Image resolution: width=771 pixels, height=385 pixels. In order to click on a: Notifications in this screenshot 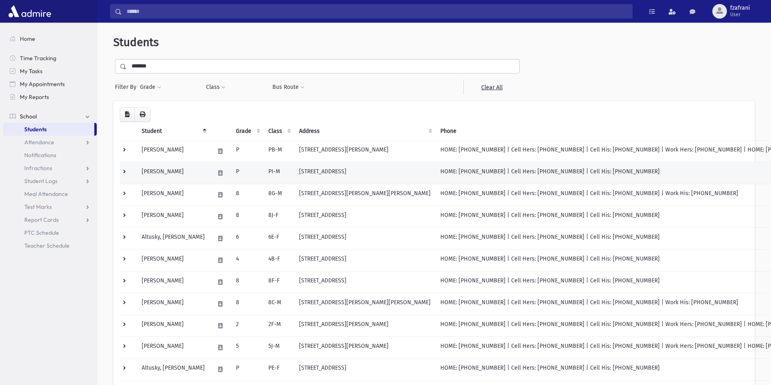, I will do `click(50, 155)`.